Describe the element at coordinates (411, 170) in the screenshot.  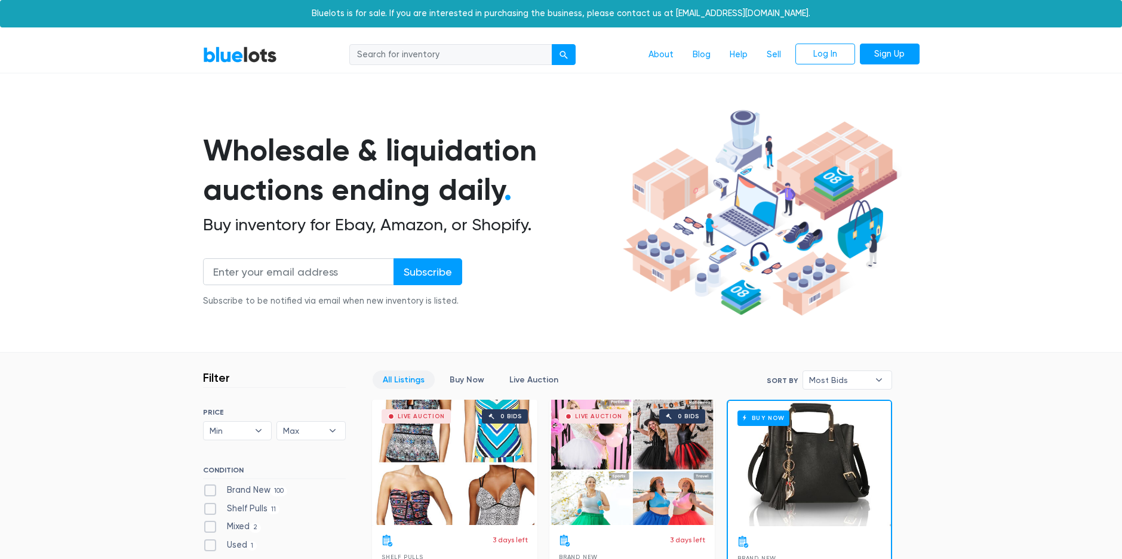
I see `h1: Wholesale & liquidation auctions ending daily` at that location.